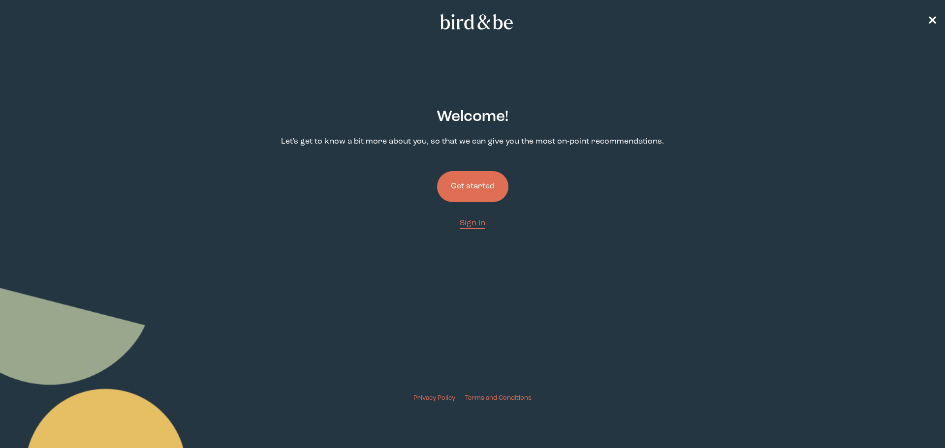 This screenshot has height=448, width=945. I want to click on p: Let's get to know a bit more about you, so that we can give you the most on-point recommendations., so click(472, 142).